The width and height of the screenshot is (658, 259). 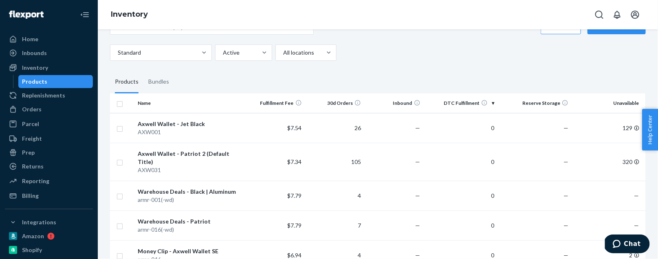 What do you see at coordinates (190, 221) in the screenshot?
I see `div: Warehouse Deals - Patriot` at bounding box center [190, 221].